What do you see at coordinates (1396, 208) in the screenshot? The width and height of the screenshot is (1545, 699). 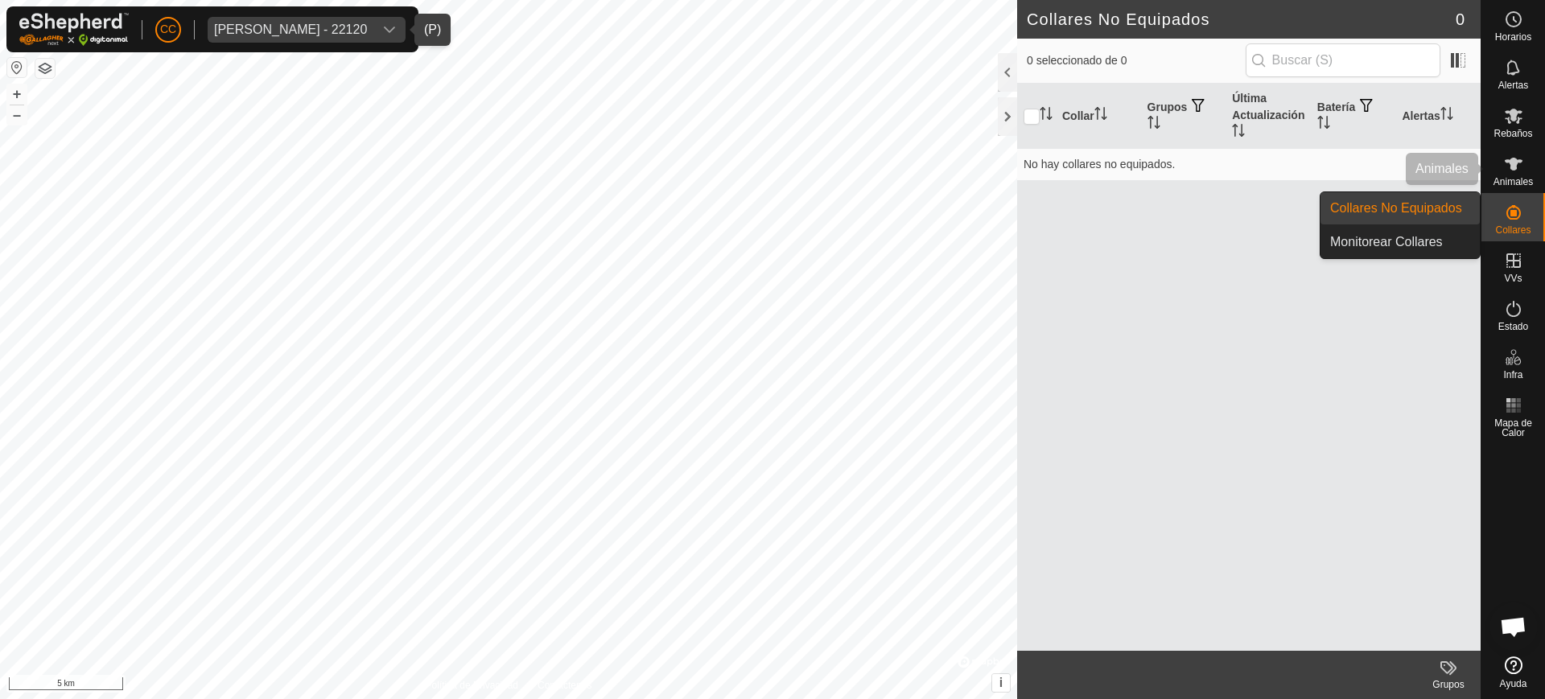 I see `span: Collares No Equipados` at bounding box center [1396, 208].